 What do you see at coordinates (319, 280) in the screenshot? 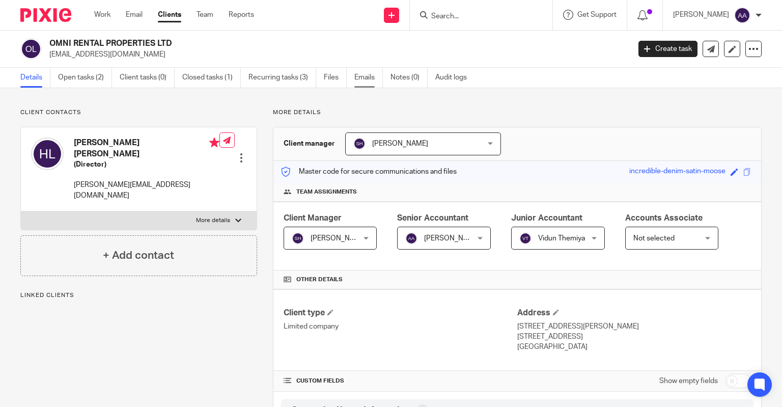
I see `span: Other details` at bounding box center [319, 280].